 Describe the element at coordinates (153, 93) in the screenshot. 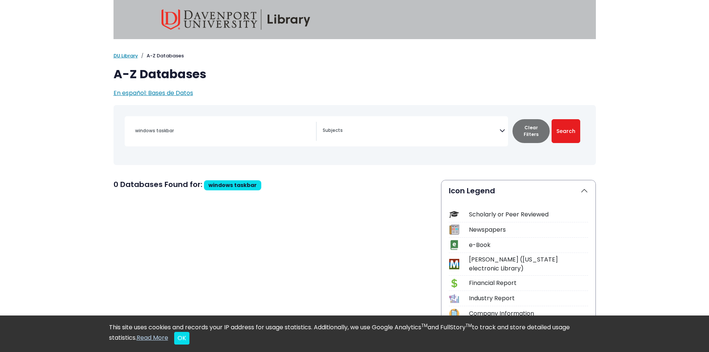

I see `span: En español: Bases de Datos` at that location.